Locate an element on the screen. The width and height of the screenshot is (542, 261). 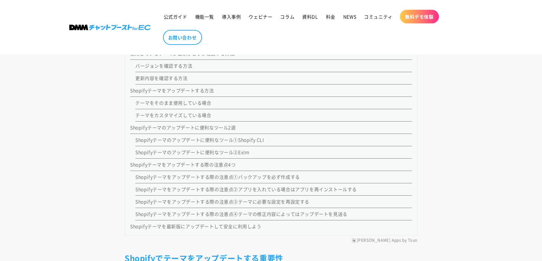
span: 料金 is located at coordinates (331, 17).